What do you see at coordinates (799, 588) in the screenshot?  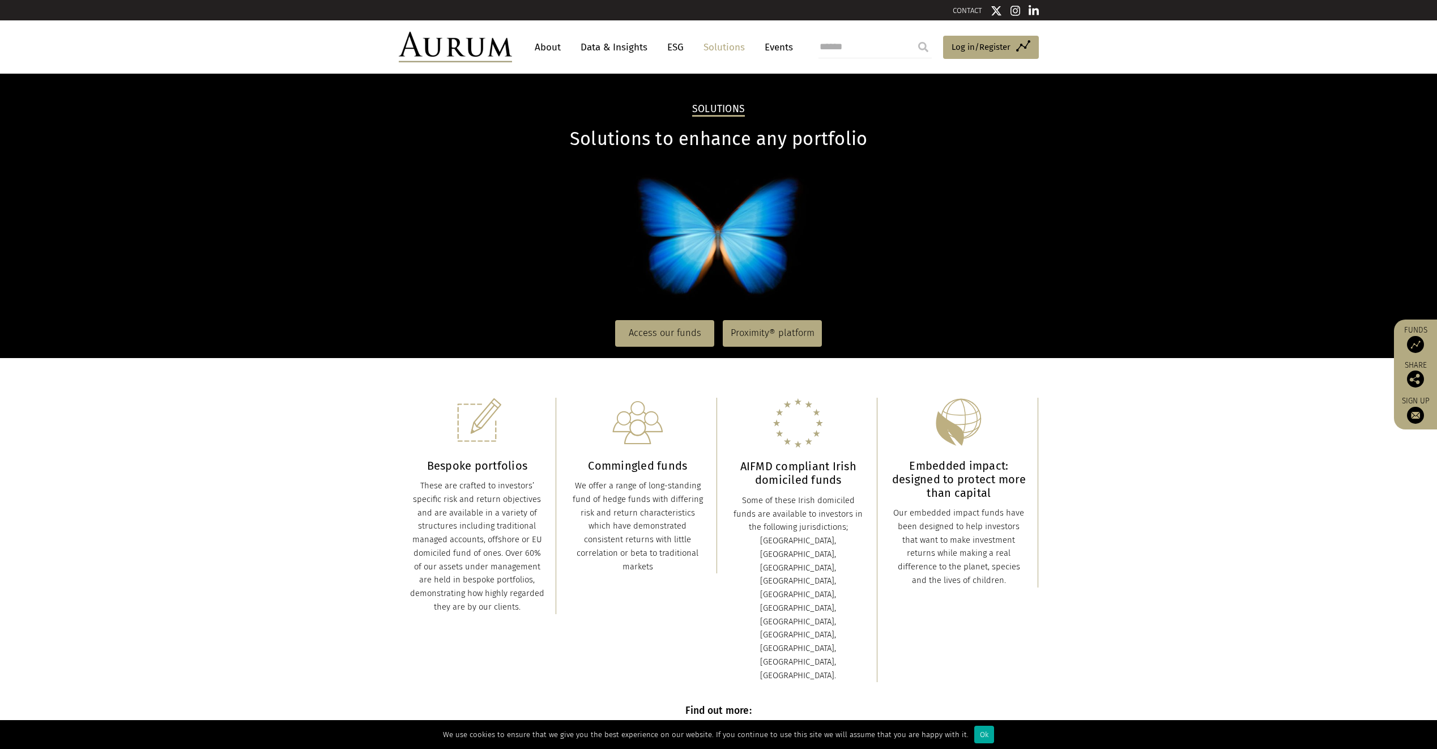 I see `div: Some of these Irish domiciled funds are available to investors in the following jurisdictions; [G...` at bounding box center [799, 588].